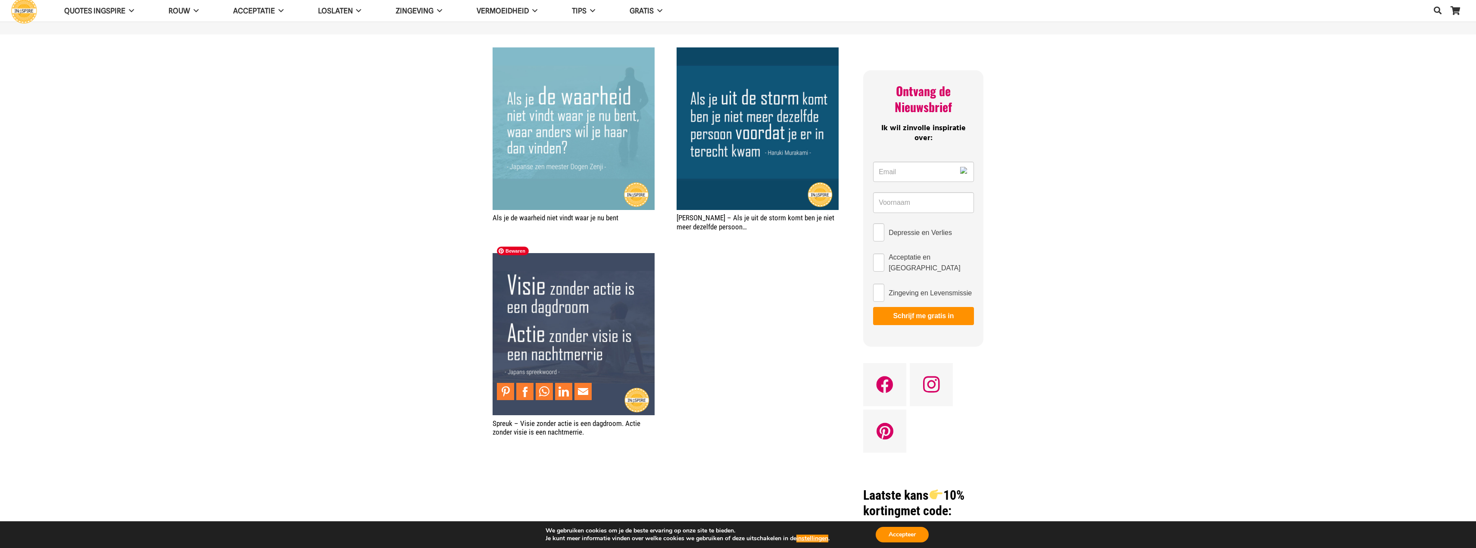  I want to click on li: Email This, so click(584, 391).